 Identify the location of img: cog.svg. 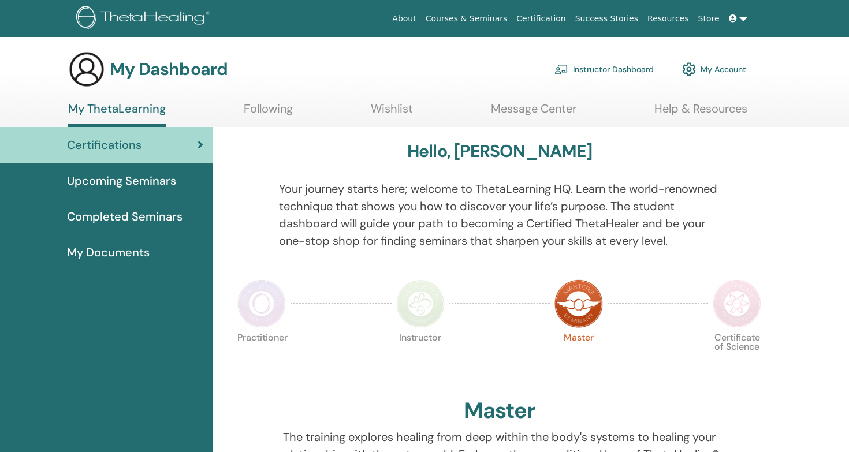
(689, 69).